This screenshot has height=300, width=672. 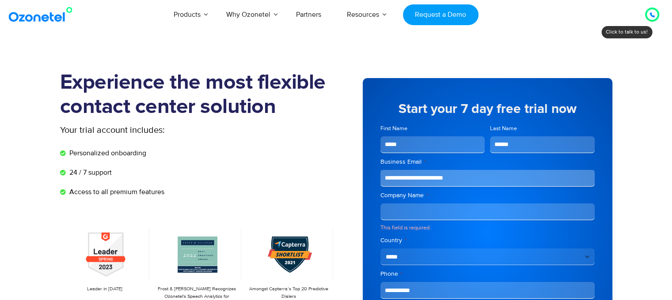 I want to click on span: 24 / 7 support, so click(x=89, y=173).